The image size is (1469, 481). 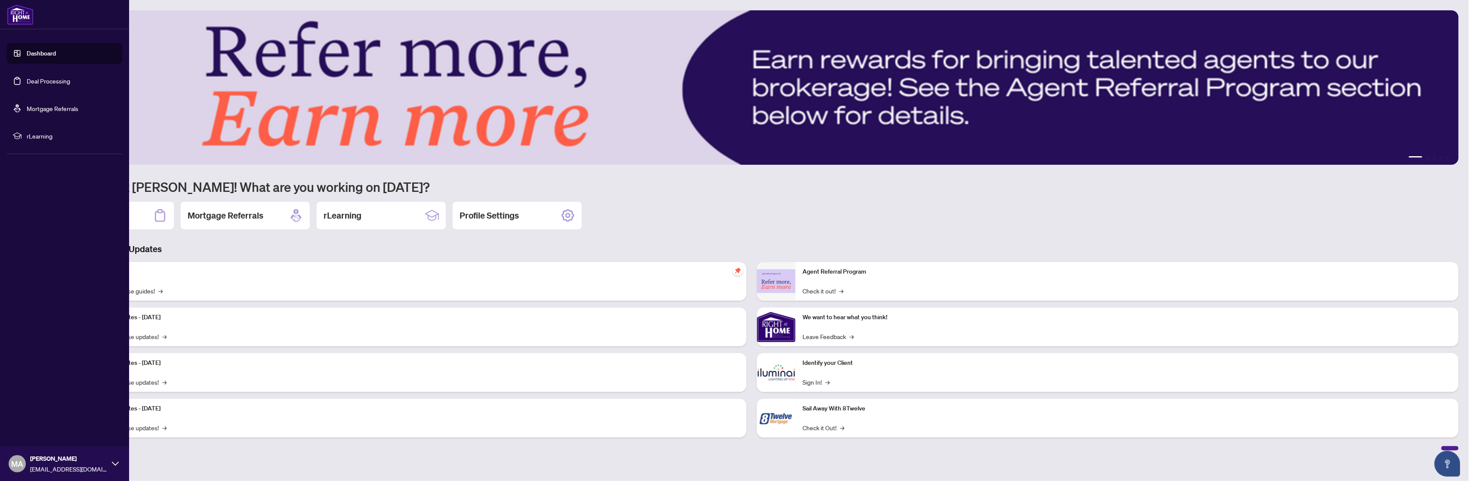 I want to click on img: Agent Referral Program, so click(x=776, y=281).